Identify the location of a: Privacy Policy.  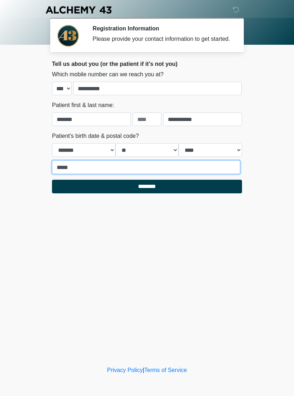
(125, 370).